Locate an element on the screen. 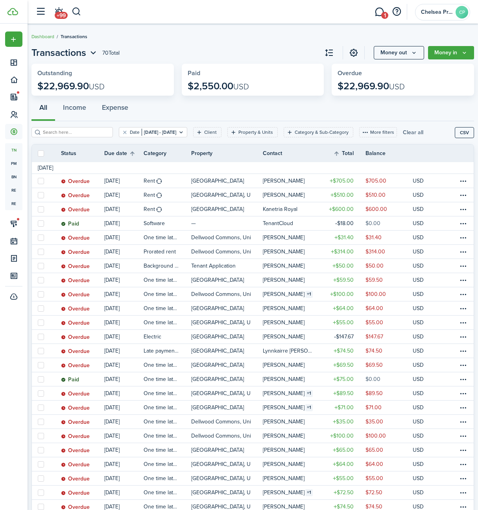 This screenshot has width=478, height=510. button: Money in is located at coordinates (451, 53).